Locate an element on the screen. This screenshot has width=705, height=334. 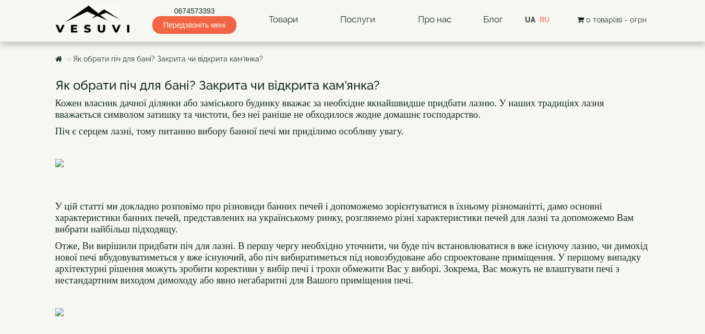
button: 0 товар(ів) - 0грн is located at coordinates (611, 20).